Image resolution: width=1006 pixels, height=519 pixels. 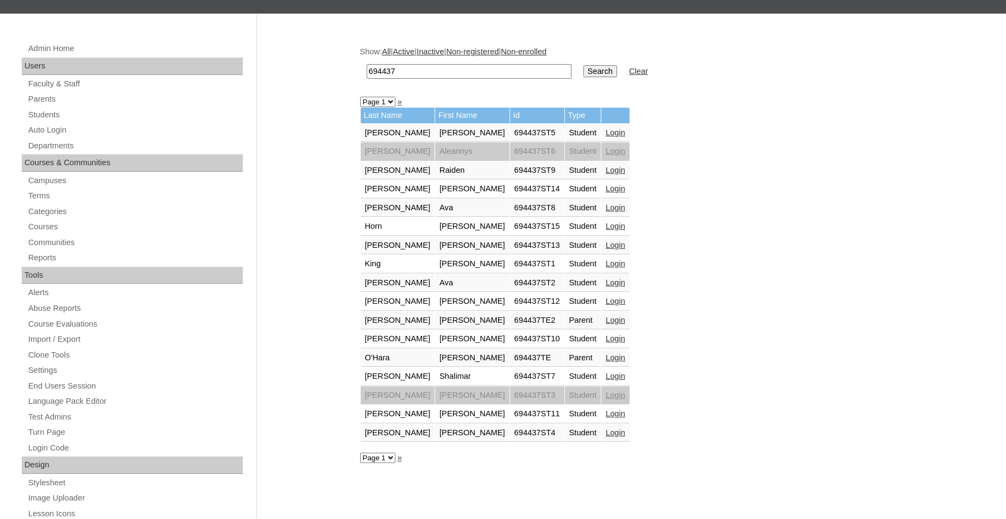 I want to click on a: Departments, so click(x=135, y=146).